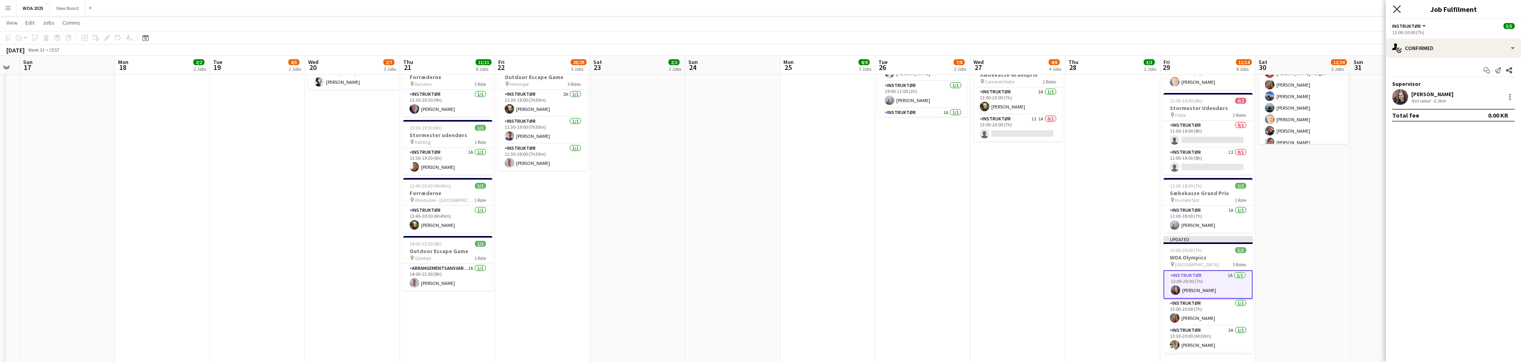  I want to click on span: 31, so click(1357, 67).